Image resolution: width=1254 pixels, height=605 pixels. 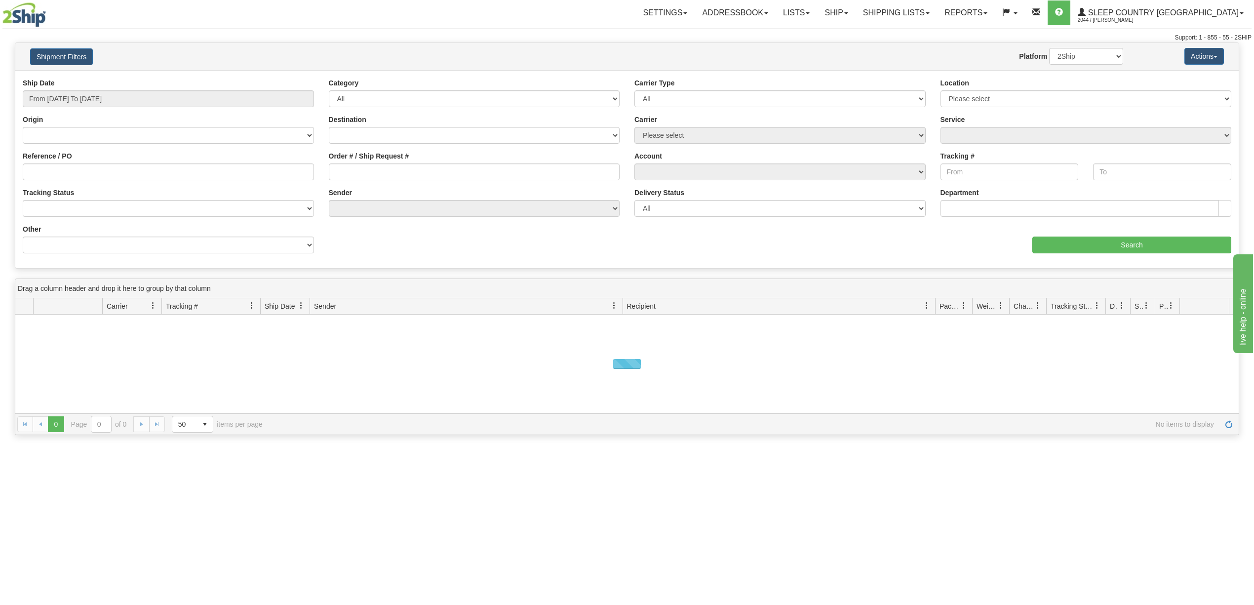 What do you see at coordinates (369, 156) in the screenshot?
I see `label: Order # / Ship Request #` at bounding box center [369, 156].